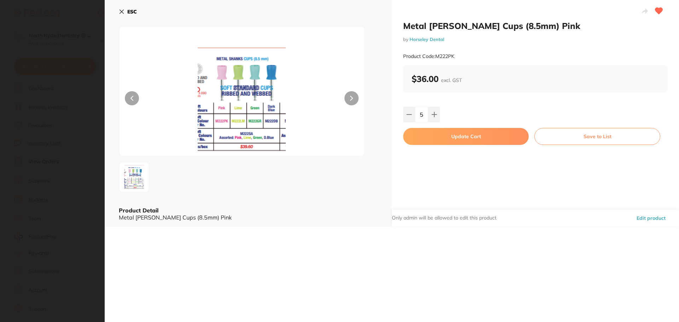 The width and height of the screenshot is (679, 322). I want to click on button: Edit product, so click(651, 218).